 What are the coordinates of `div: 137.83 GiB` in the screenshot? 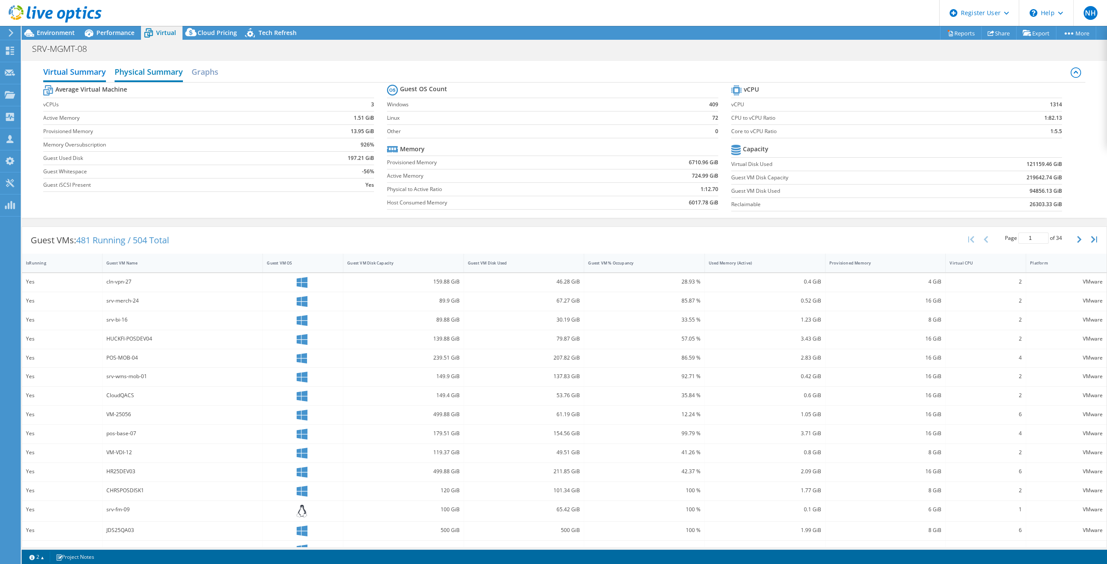 It's located at (524, 377).